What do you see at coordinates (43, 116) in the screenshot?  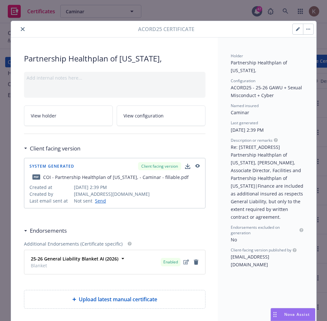 I see `span: View holder` at bounding box center [43, 116].